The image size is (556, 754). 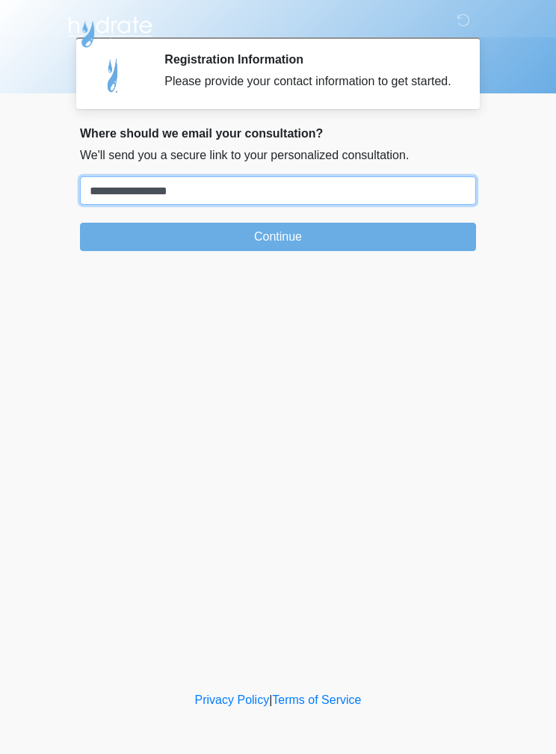 What do you see at coordinates (278, 155) in the screenshot?
I see `p: We'll send you a secure link to your personalized consultation.` at bounding box center [278, 155].